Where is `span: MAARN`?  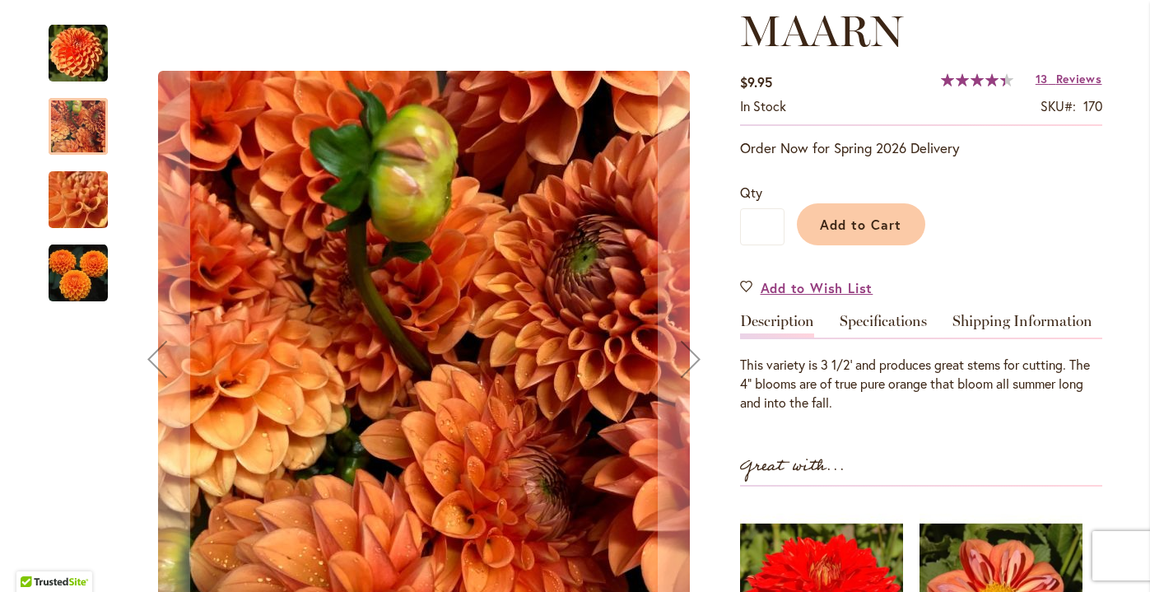
span: MAARN is located at coordinates (821, 30).